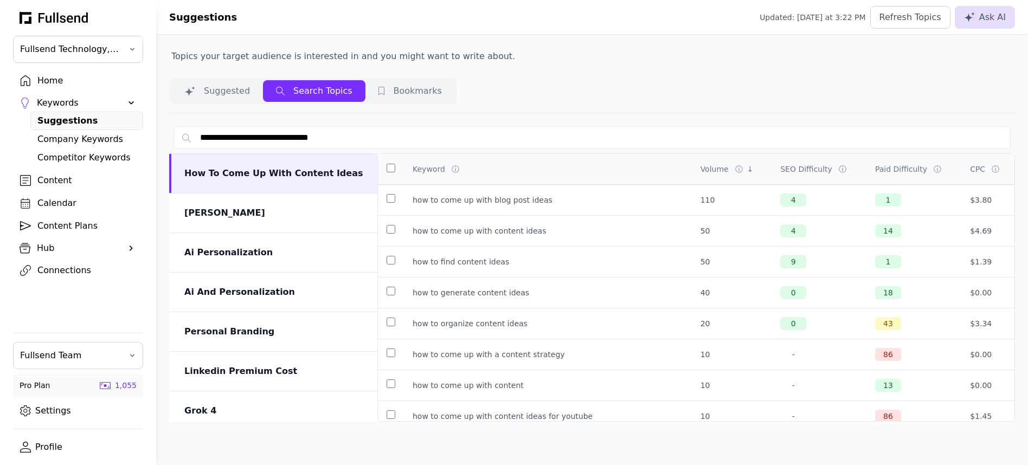  I want to click on div: how to come up with a content strategy, so click(489, 355).